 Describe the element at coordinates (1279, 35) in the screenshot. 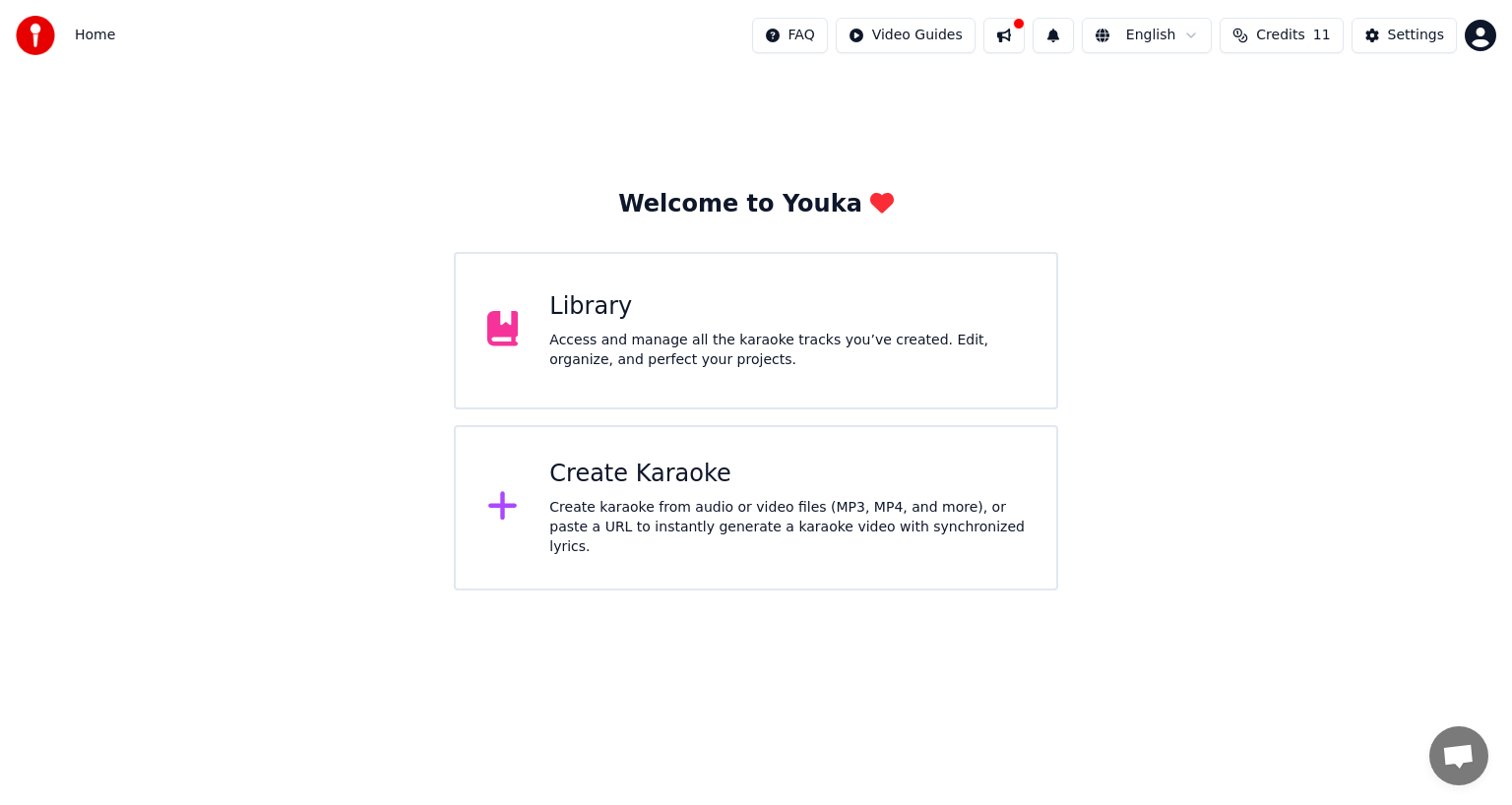

I see `span: Credits` at that location.